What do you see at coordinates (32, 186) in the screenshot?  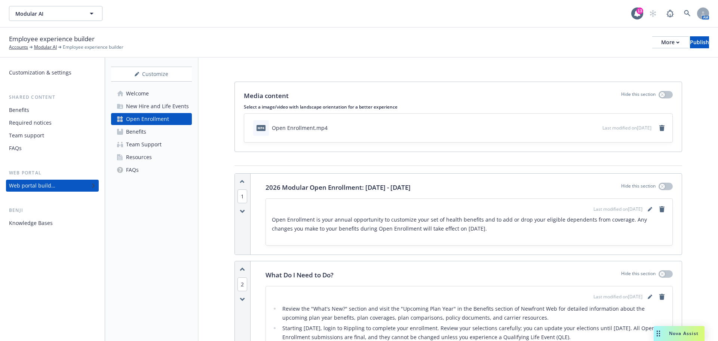 I see `div: Web portal builder` at bounding box center [32, 186].